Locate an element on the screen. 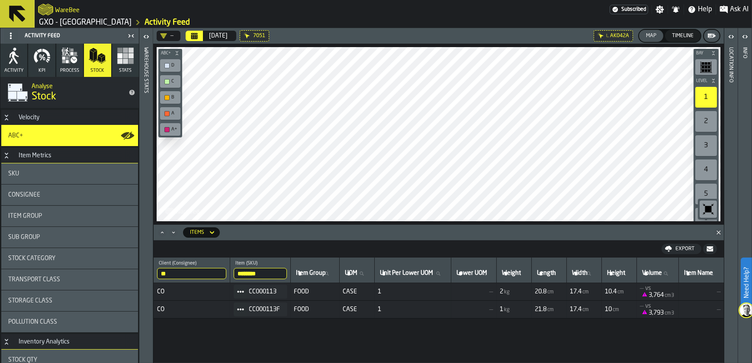 The image size is (752, 363). span: CO is located at coordinates (192, 310).